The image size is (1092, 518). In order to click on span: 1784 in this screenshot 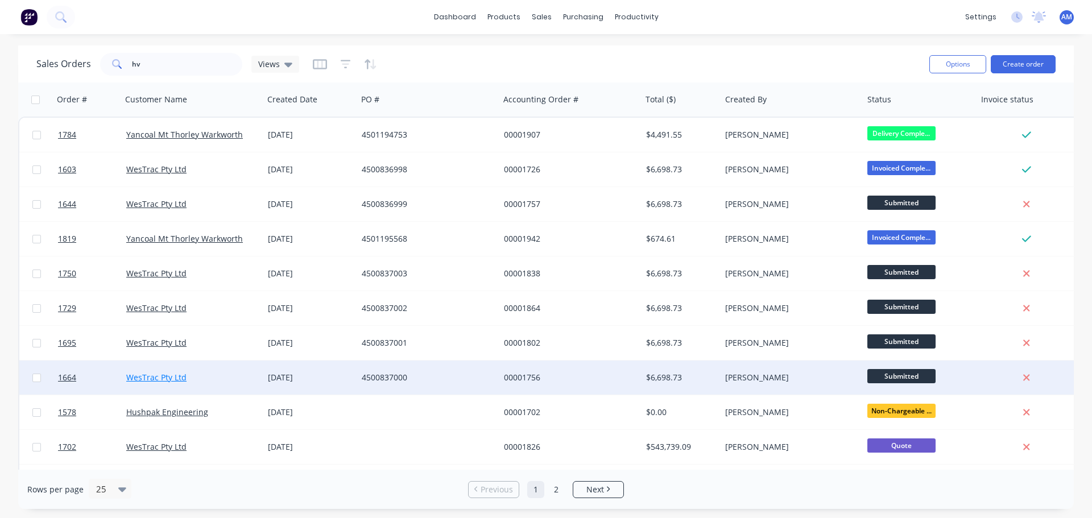, I will do `click(67, 135)`.